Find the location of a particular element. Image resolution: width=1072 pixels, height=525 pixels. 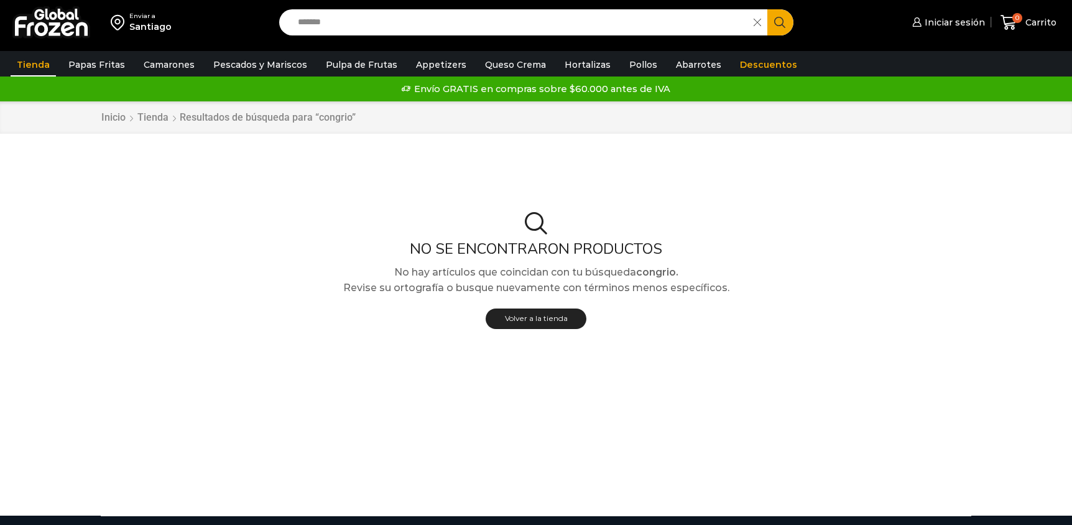

a: Queso Crema is located at coordinates (516, 65).